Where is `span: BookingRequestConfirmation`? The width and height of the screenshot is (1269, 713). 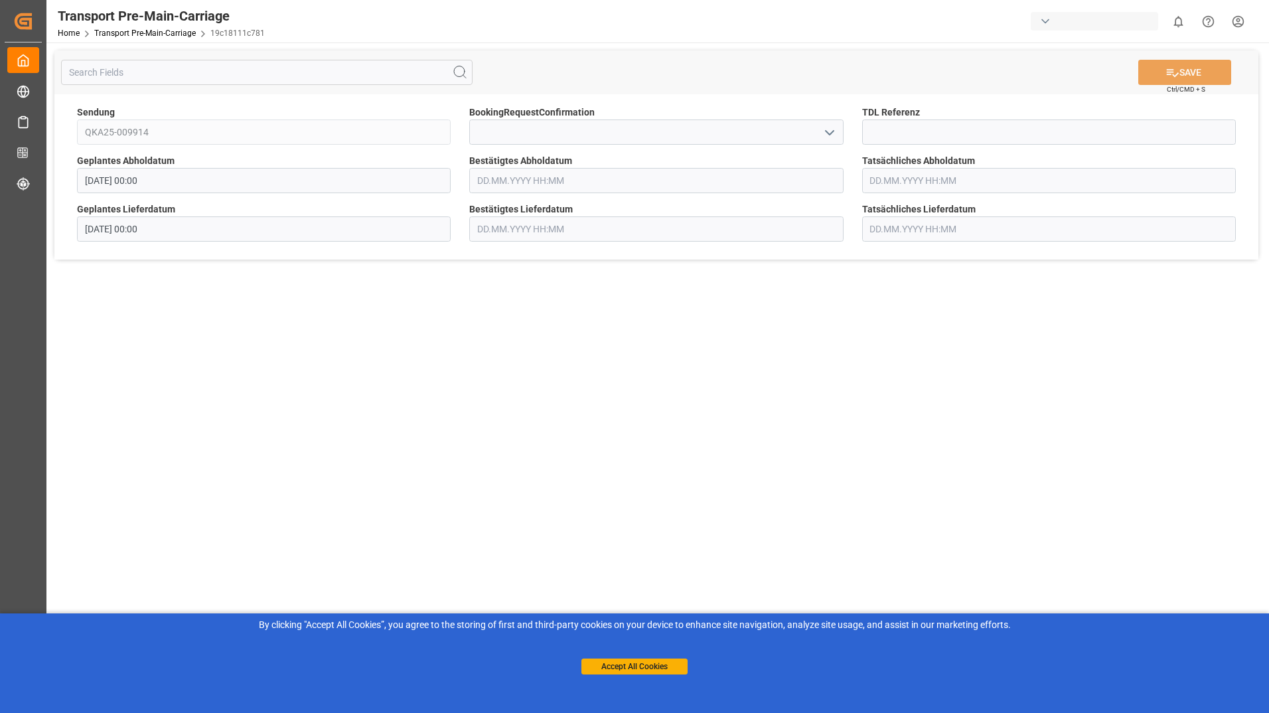
span: BookingRequestConfirmation is located at coordinates (532, 112).